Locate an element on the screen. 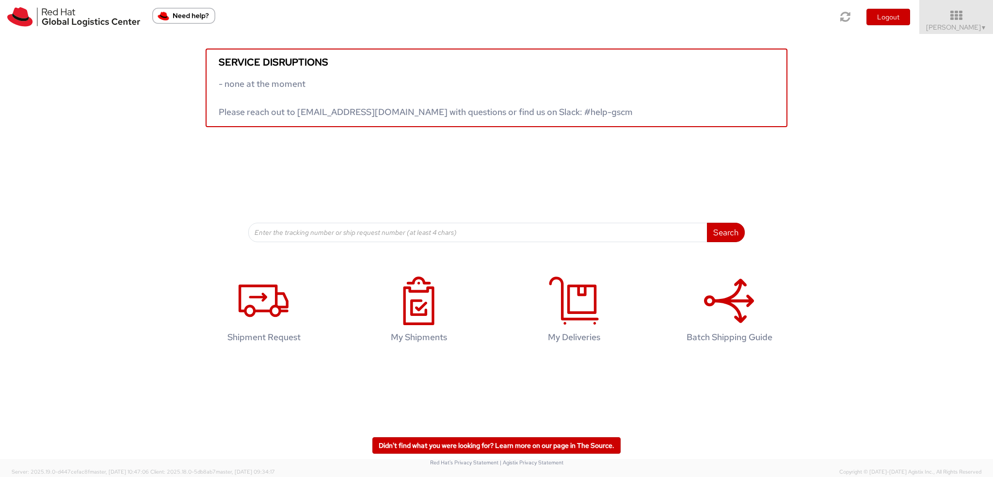 This screenshot has width=993, height=477. a: My Shipments is located at coordinates (419, 311).